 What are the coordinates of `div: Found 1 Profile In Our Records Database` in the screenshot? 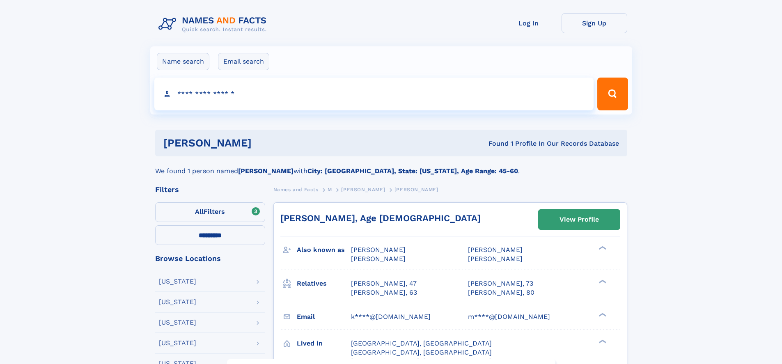 It's located at (494, 144).